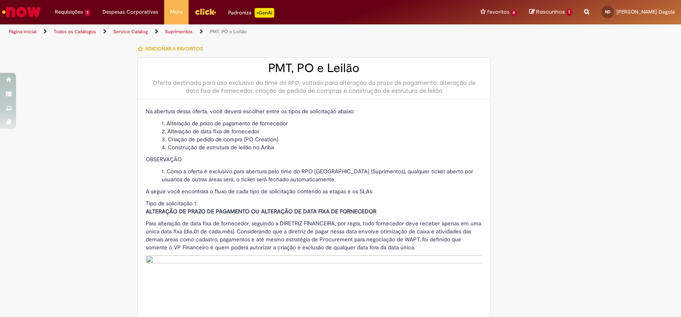 The height and width of the screenshot is (317, 681). What do you see at coordinates (205, 12) in the screenshot?
I see `img: click_logo_yellow_360x200.png` at bounding box center [205, 12].